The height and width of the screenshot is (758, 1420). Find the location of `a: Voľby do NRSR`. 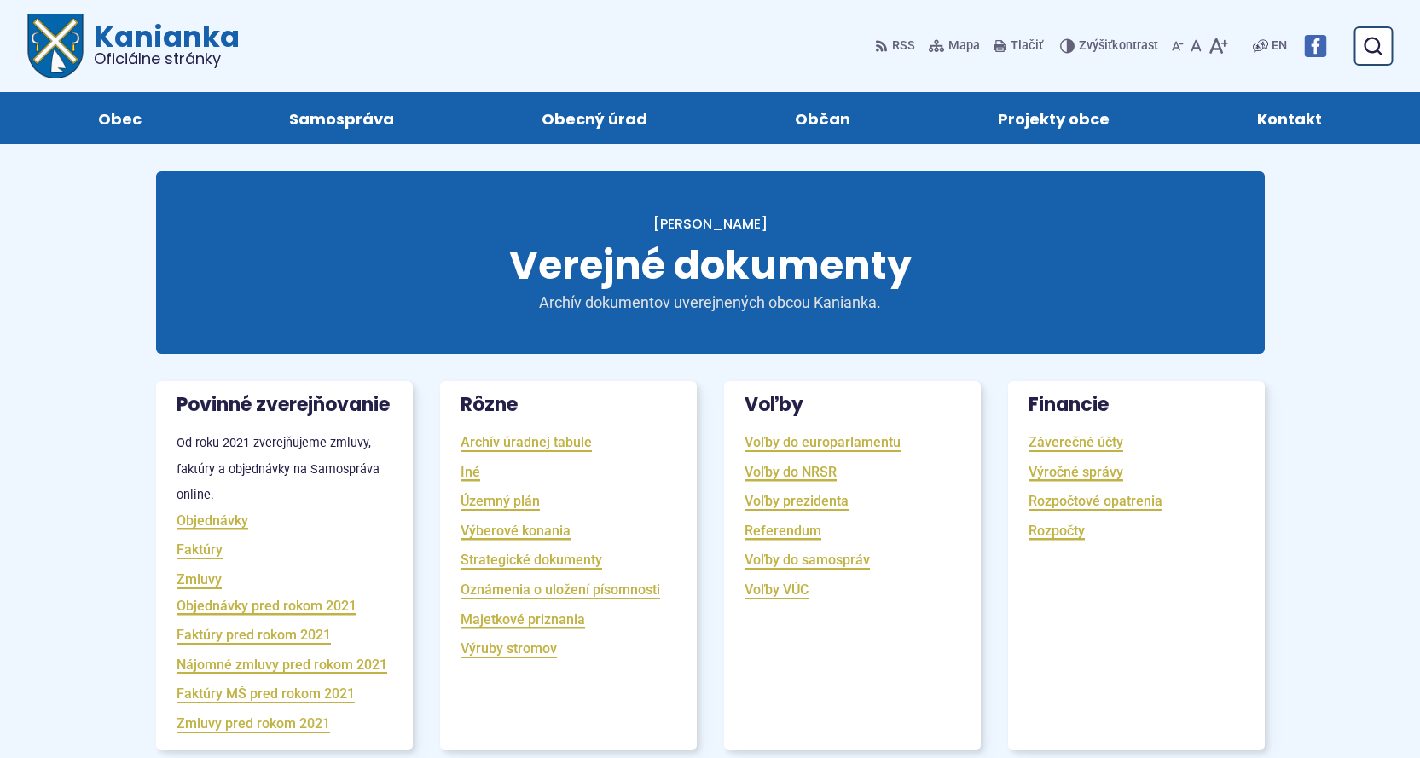

a: Voľby do NRSR is located at coordinates (791, 472).